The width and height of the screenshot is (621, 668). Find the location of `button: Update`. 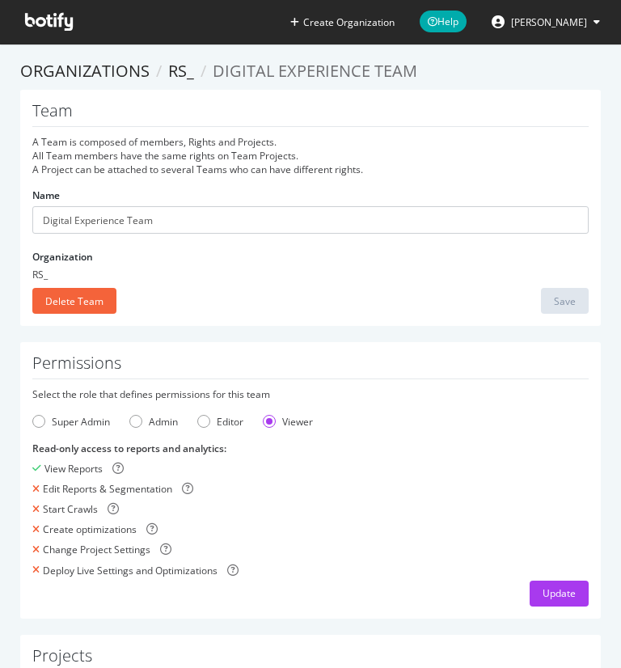

button: Update is located at coordinates (559, 594).